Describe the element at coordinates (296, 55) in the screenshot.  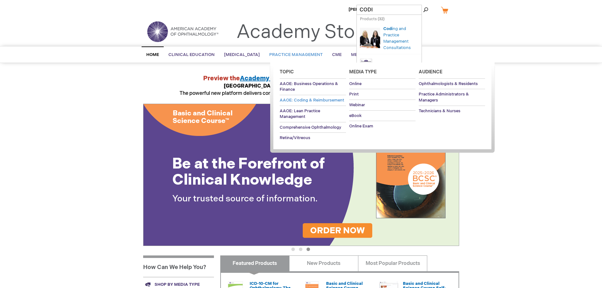
I see `span: Practice Management` at that location.